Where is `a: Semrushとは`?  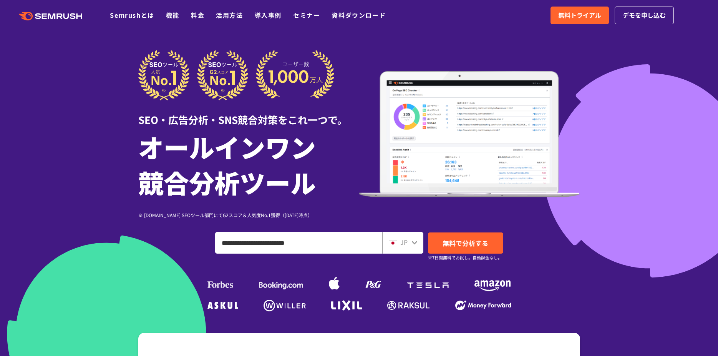
a: Semrushとは is located at coordinates (132, 15).